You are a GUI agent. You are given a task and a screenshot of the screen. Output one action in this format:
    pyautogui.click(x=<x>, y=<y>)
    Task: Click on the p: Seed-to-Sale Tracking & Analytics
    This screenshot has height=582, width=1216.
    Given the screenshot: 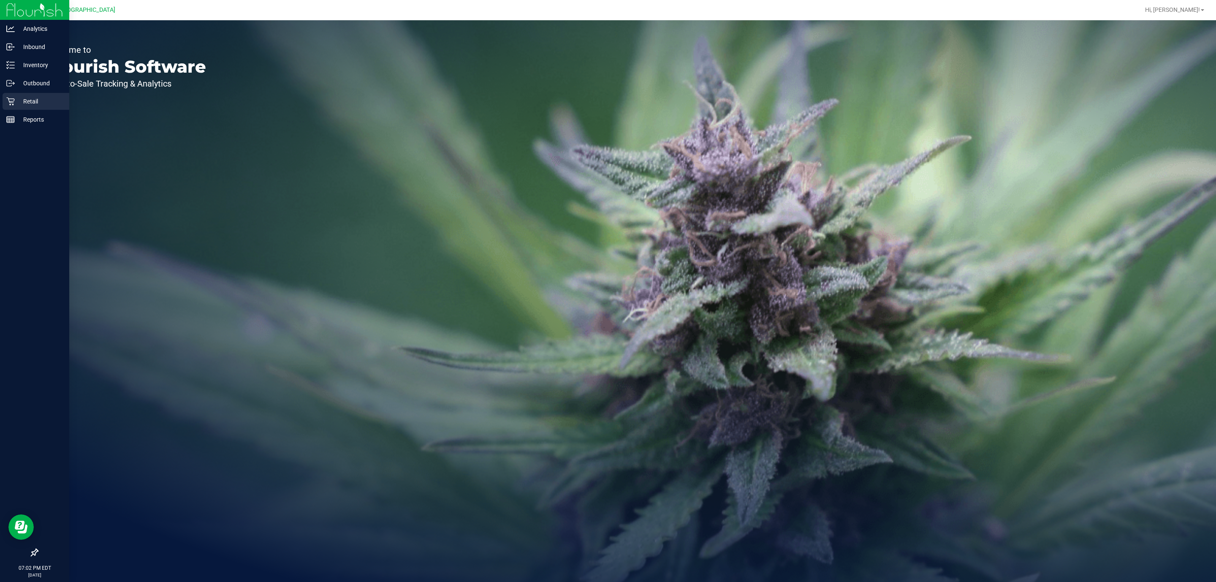 What is the action you would take?
    pyautogui.click(x=126, y=84)
    